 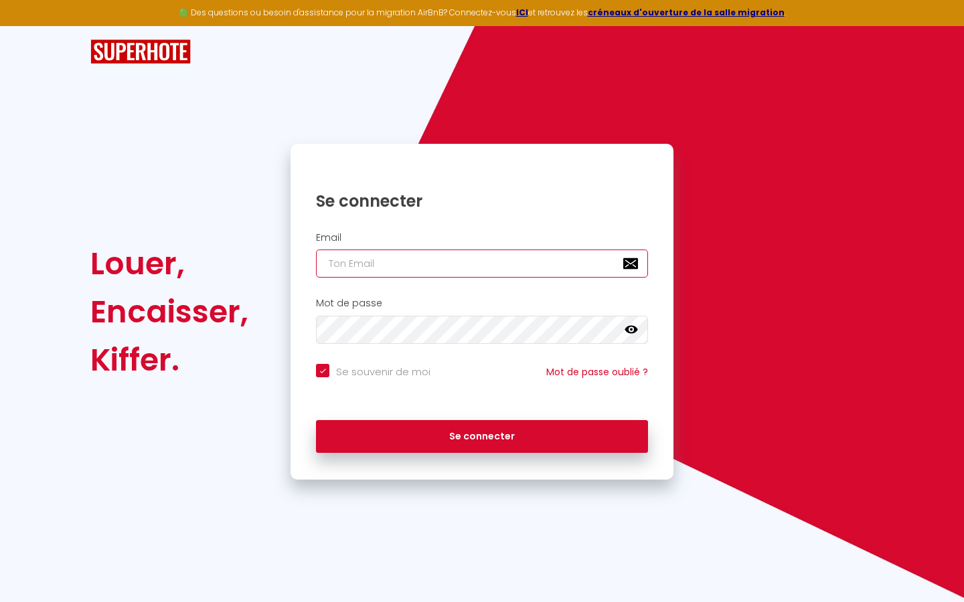 What do you see at coordinates (482, 238) in the screenshot?
I see `h2: Email` at bounding box center [482, 238].